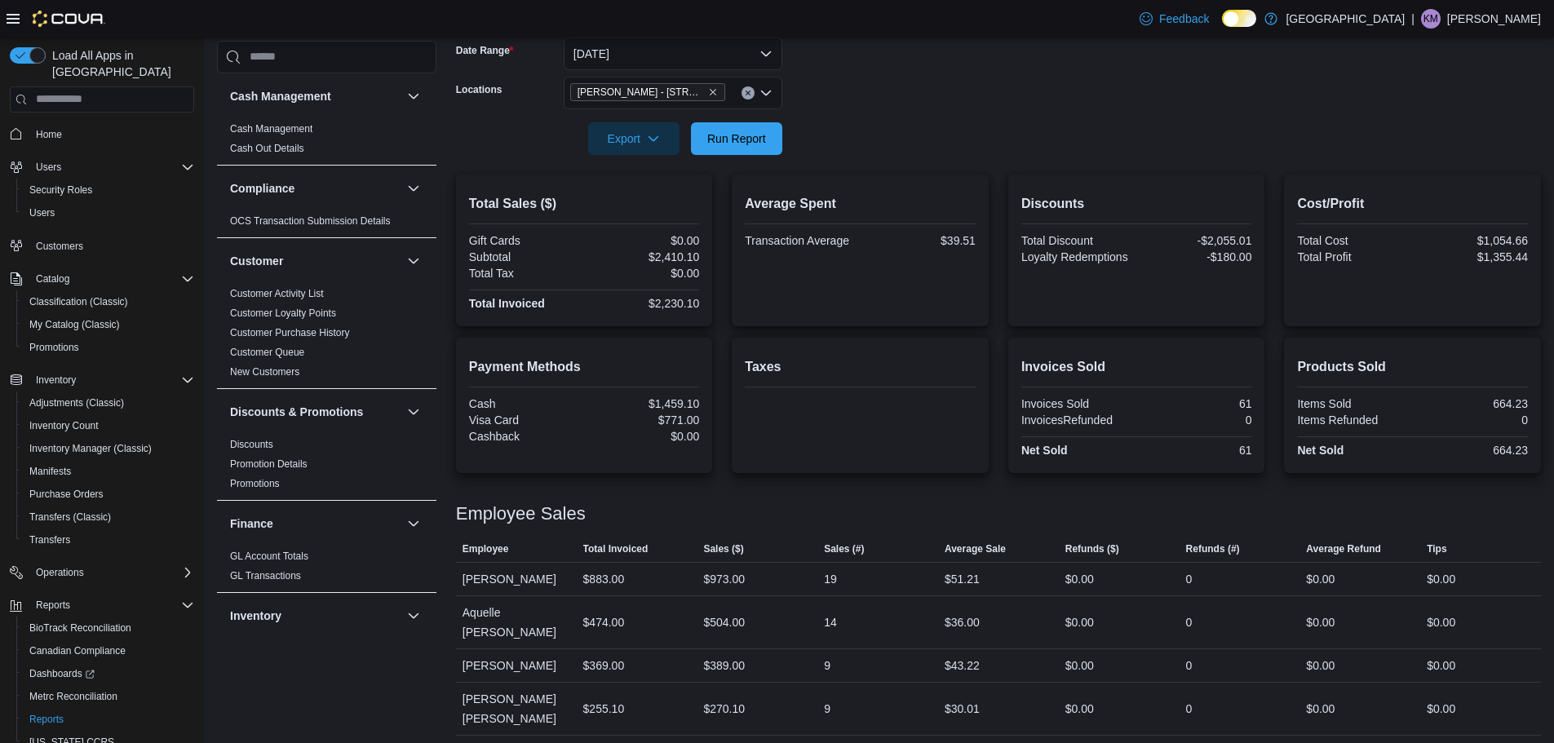  I want to click on span: Customer Activity List, so click(277, 294).